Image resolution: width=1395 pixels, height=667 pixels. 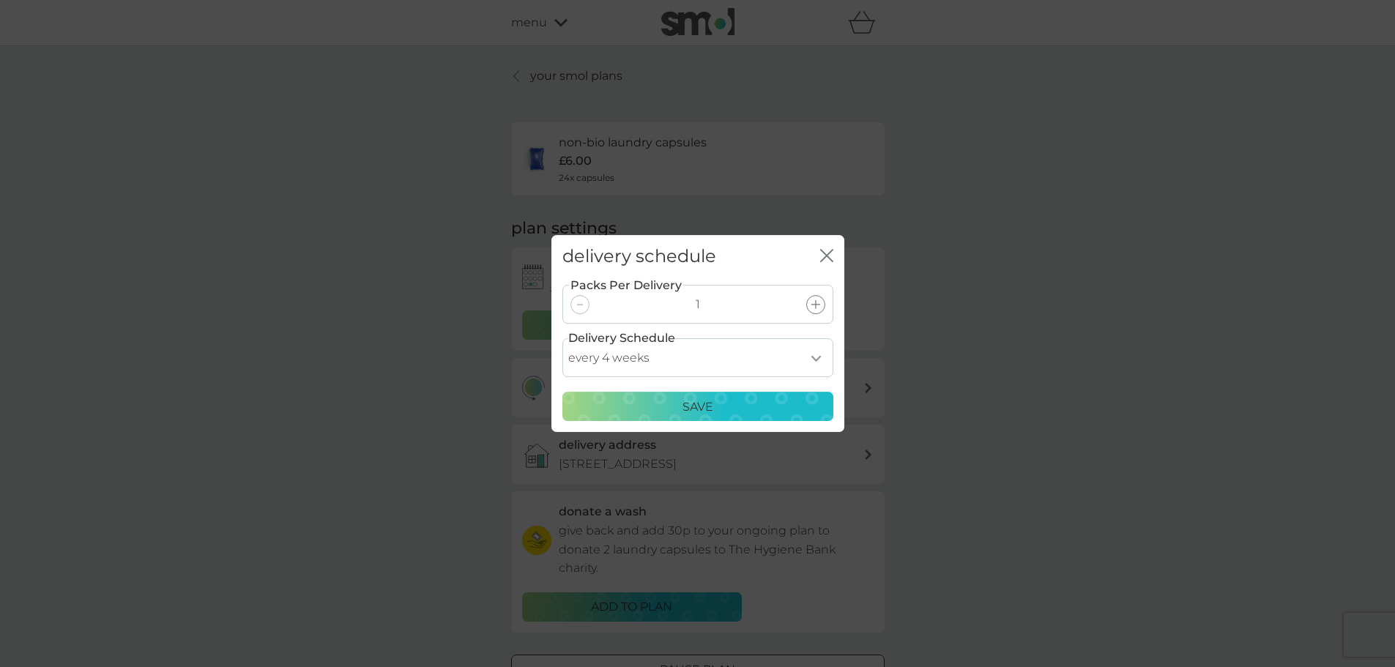 What do you see at coordinates (826, 256) in the screenshot?
I see `button: close` at bounding box center [826, 256].